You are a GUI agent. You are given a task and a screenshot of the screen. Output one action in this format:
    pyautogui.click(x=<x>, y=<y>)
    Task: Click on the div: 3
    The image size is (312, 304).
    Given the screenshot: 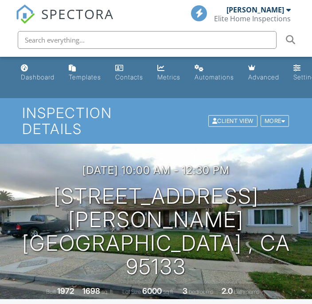 What is the action you would take?
    pyautogui.click(x=185, y=291)
    